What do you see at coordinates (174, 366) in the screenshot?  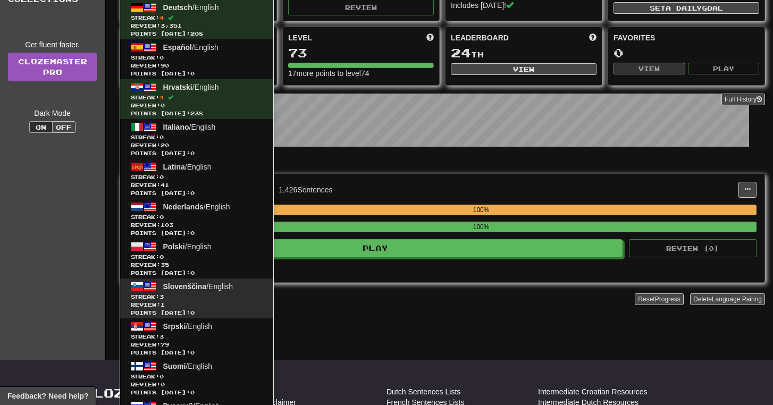 I see `span: Suomi` at bounding box center [174, 366].